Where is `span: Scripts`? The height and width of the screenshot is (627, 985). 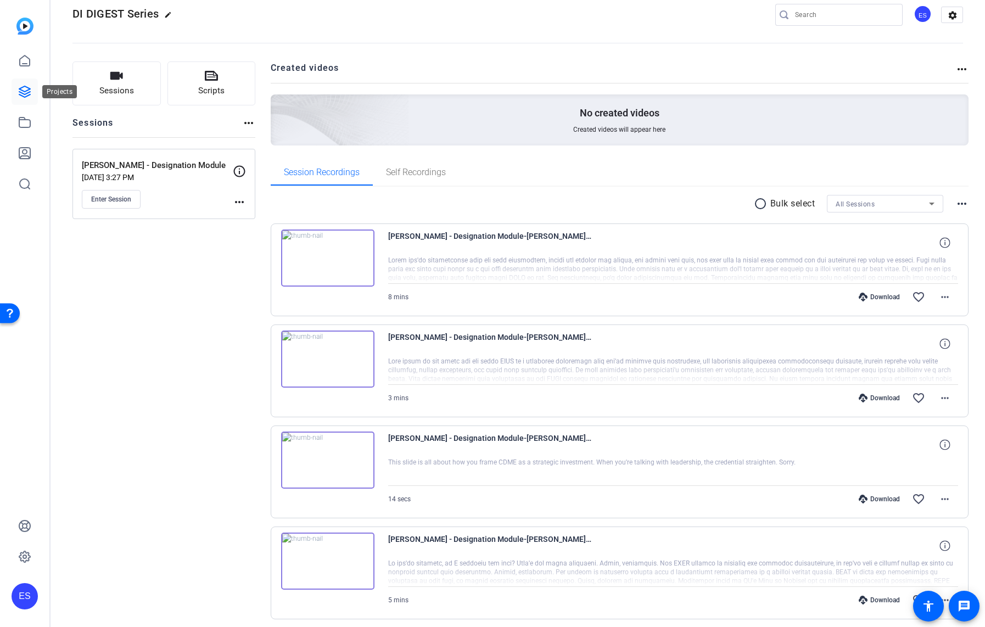
span: Scripts is located at coordinates (211, 91).